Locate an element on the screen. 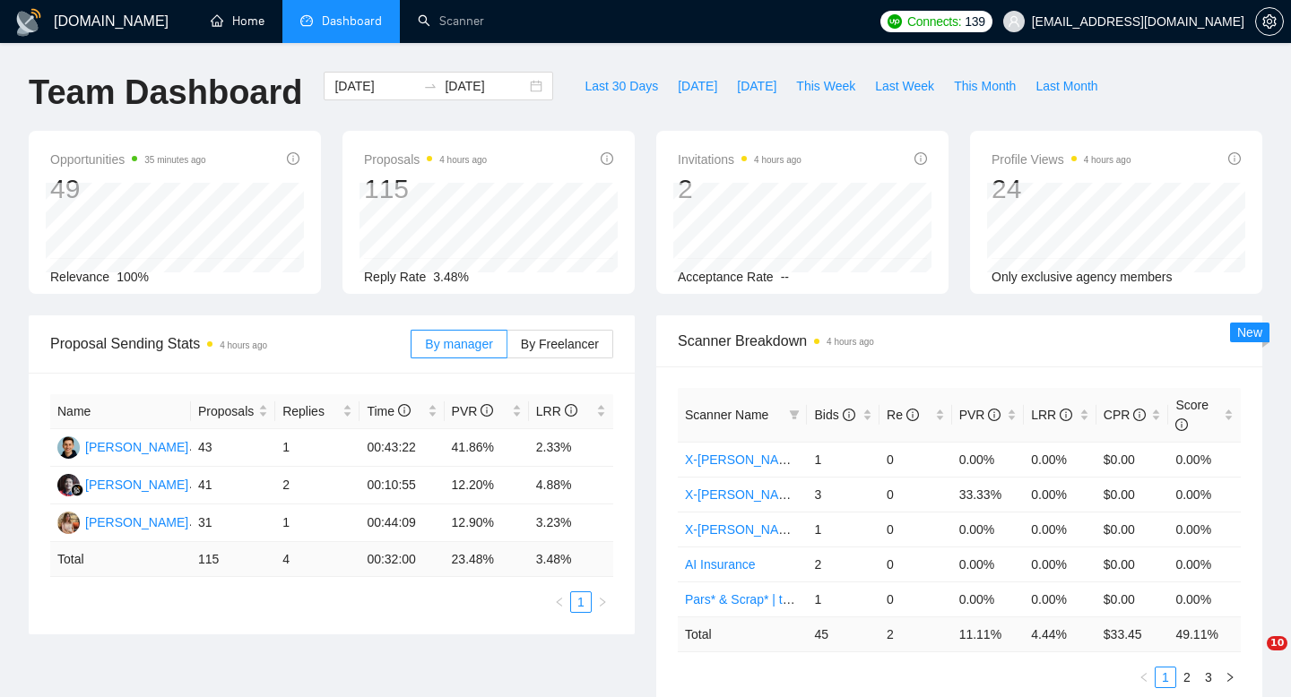 The height and width of the screenshot is (697, 1291). td: 00:10:55 is located at coordinates (402, 486).